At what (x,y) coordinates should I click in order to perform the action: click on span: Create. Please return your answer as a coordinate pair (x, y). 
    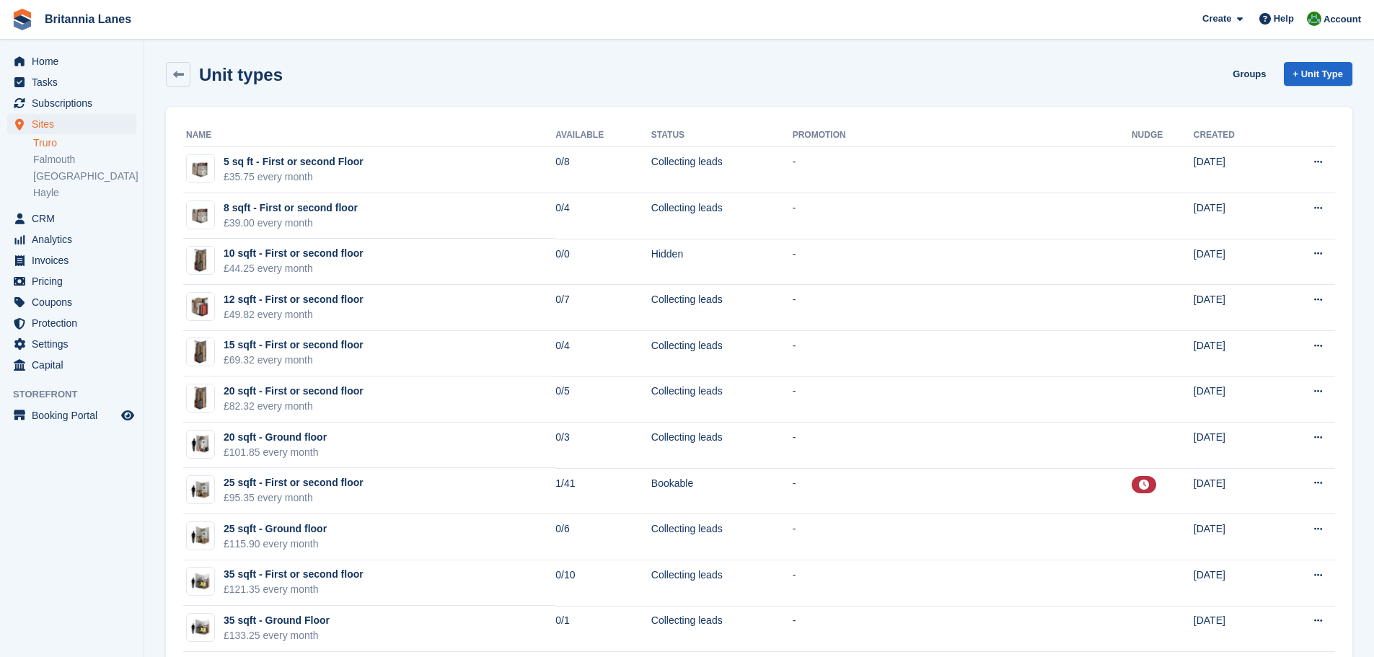
    Looking at the image, I should click on (1217, 19).